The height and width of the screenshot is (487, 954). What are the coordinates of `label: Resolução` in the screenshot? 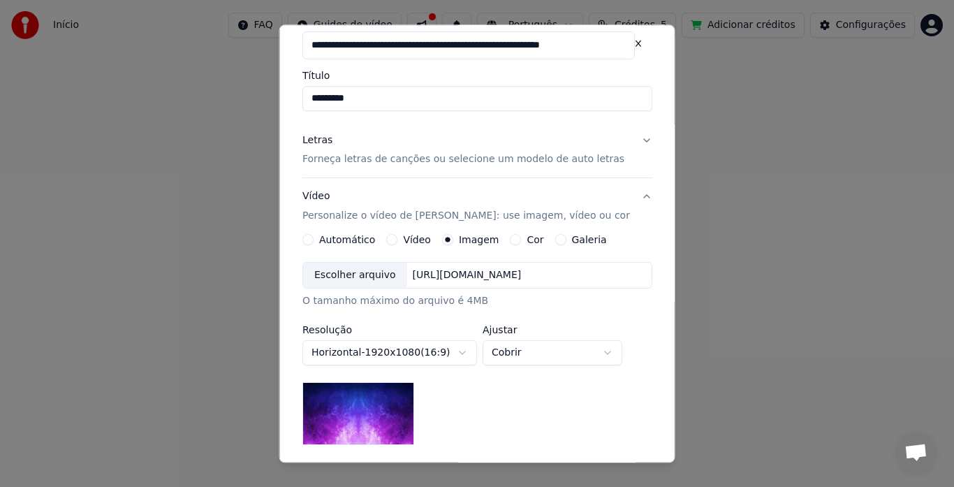 It's located at (390, 330).